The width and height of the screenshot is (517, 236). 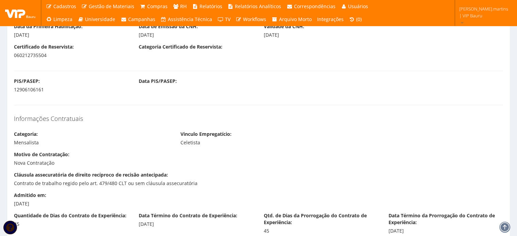 I want to click on label: Validade da CNH:, so click(x=284, y=27).